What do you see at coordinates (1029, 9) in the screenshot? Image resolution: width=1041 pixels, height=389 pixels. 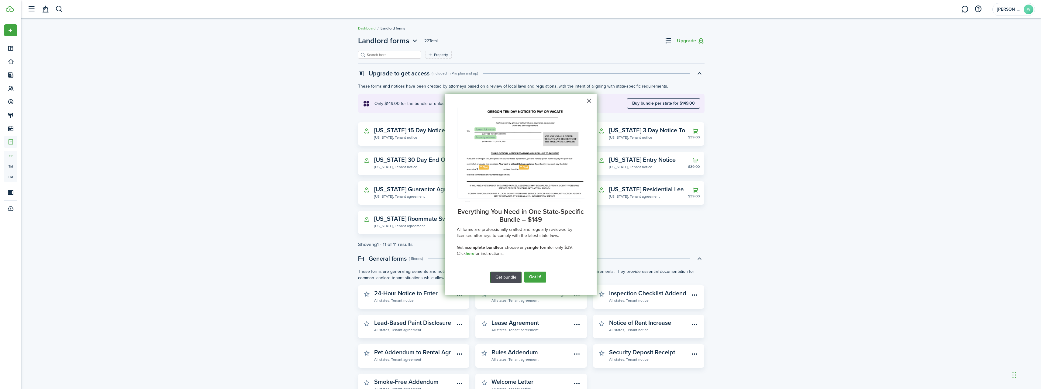 I see `avatar-text: W` at bounding box center [1029, 9].